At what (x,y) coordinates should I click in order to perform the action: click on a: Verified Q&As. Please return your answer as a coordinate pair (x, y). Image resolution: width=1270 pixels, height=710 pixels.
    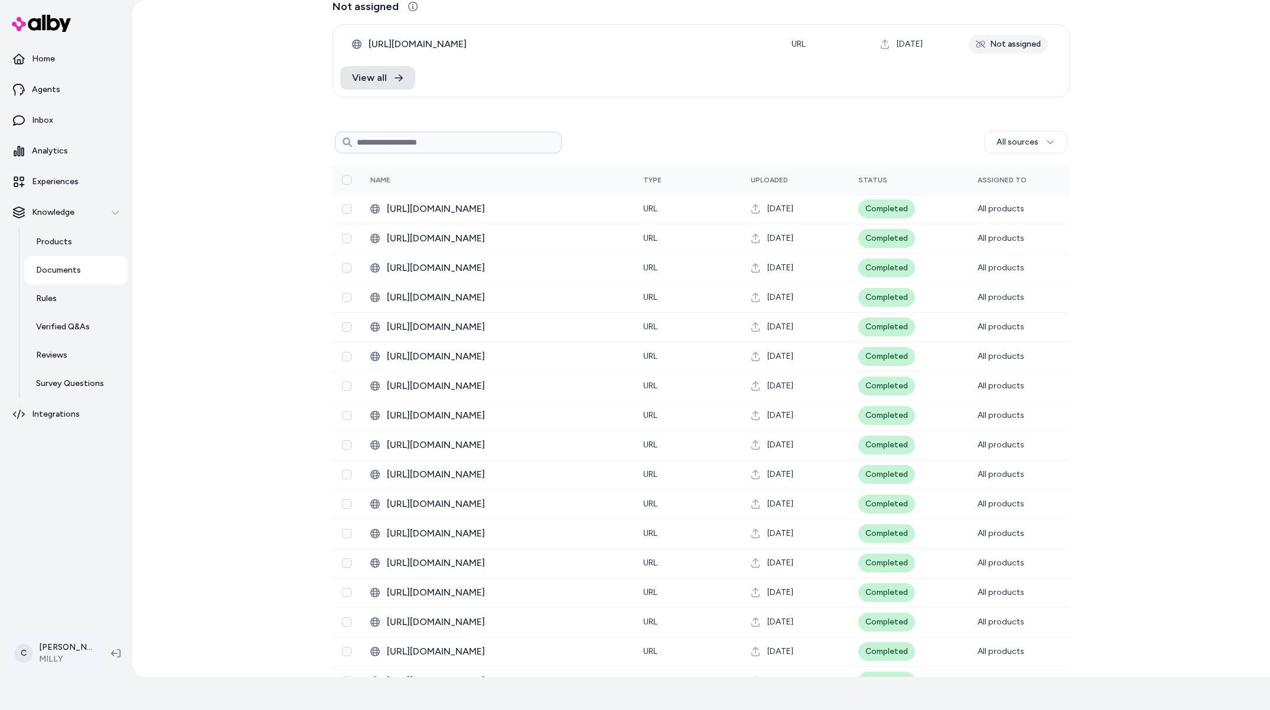
    Looking at the image, I should click on (76, 327).